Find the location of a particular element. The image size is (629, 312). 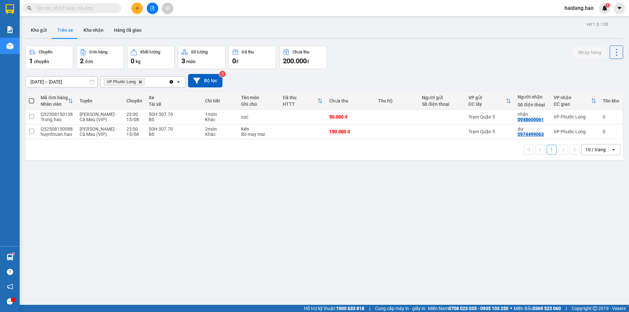

button: Bộ lọc is located at coordinates (205, 81).